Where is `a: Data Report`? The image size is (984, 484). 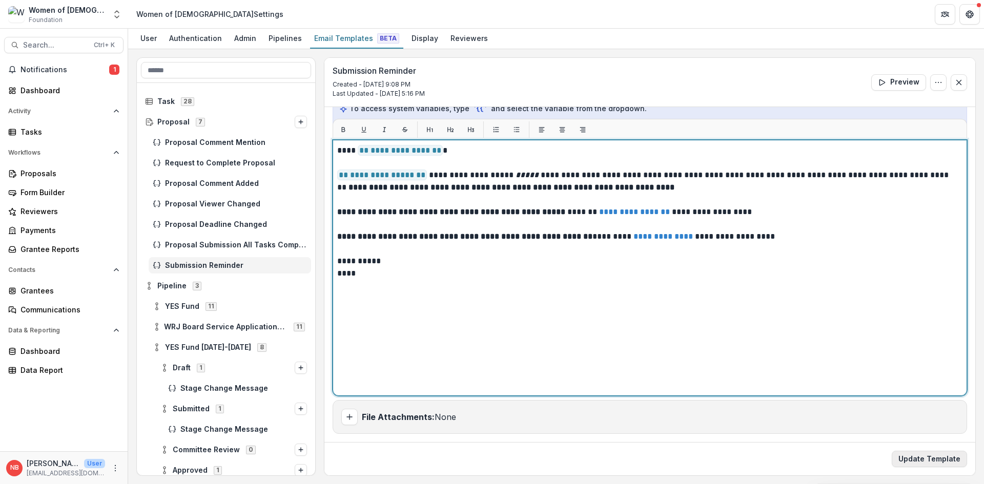
a: Data Report is located at coordinates (64, 370).